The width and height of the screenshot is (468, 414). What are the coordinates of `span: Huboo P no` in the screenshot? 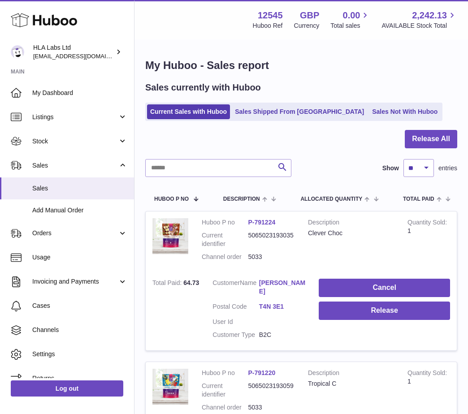 It's located at (171, 199).